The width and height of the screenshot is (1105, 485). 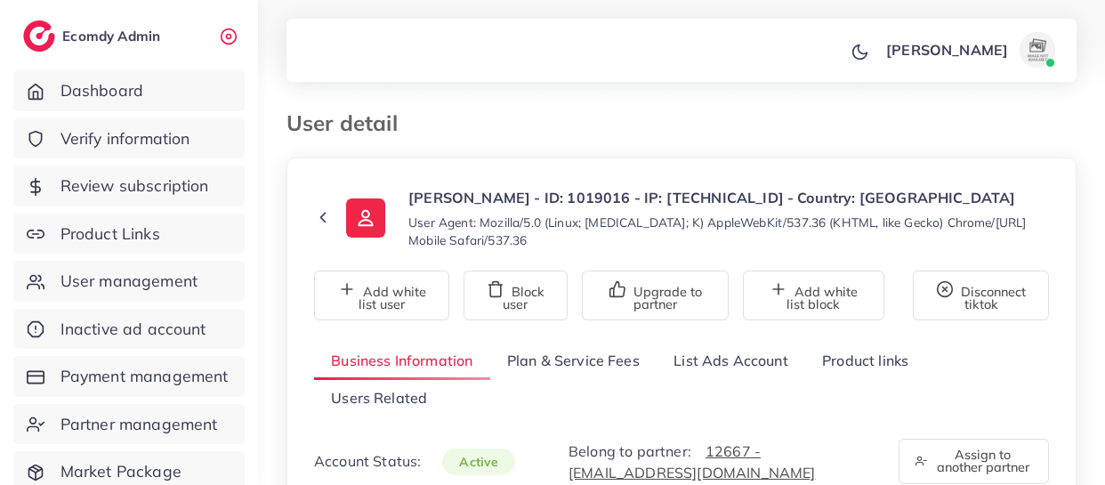 What do you see at coordinates (129, 425) in the screenshot?
I see `a: Partner management` at bounding box center [129, 425].